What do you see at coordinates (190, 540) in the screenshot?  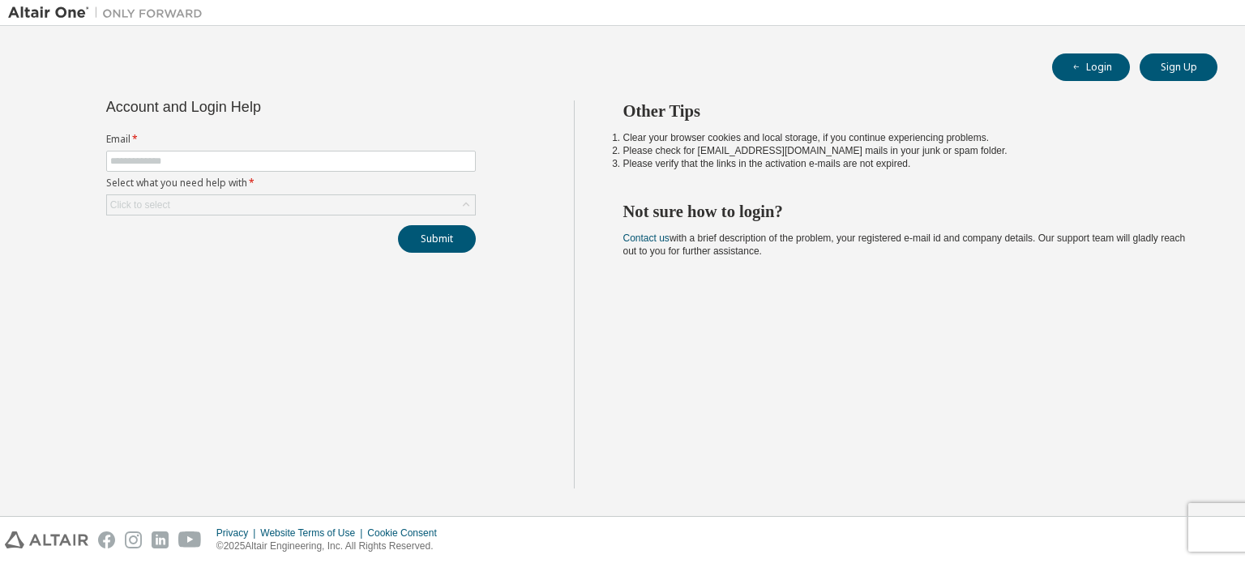 I see `img: youtube.svg` at bounding box center [190, 540].